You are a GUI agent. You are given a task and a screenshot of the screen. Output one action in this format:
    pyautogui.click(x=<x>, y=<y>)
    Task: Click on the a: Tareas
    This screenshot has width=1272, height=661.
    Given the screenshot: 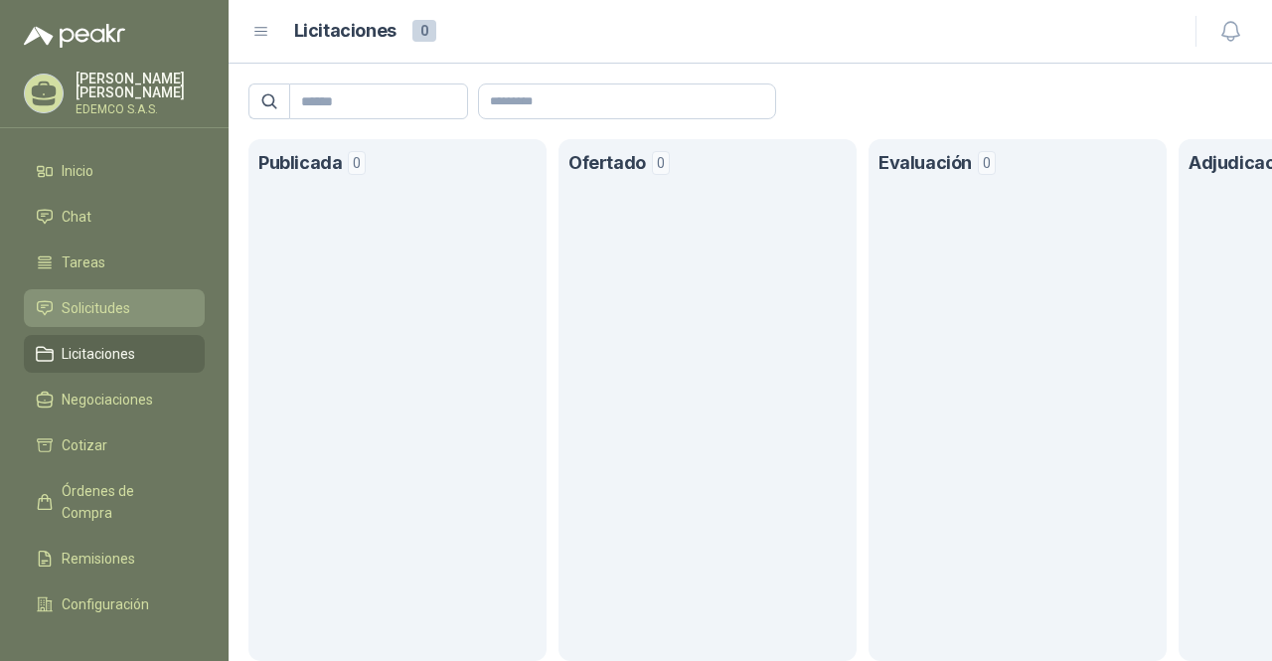 What is the action you would take?
    pyautogui.click(x=114, y=262)
    